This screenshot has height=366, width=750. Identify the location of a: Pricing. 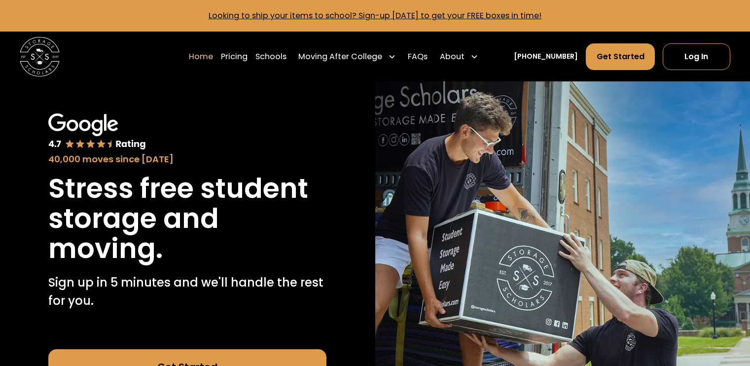
(234, 57).